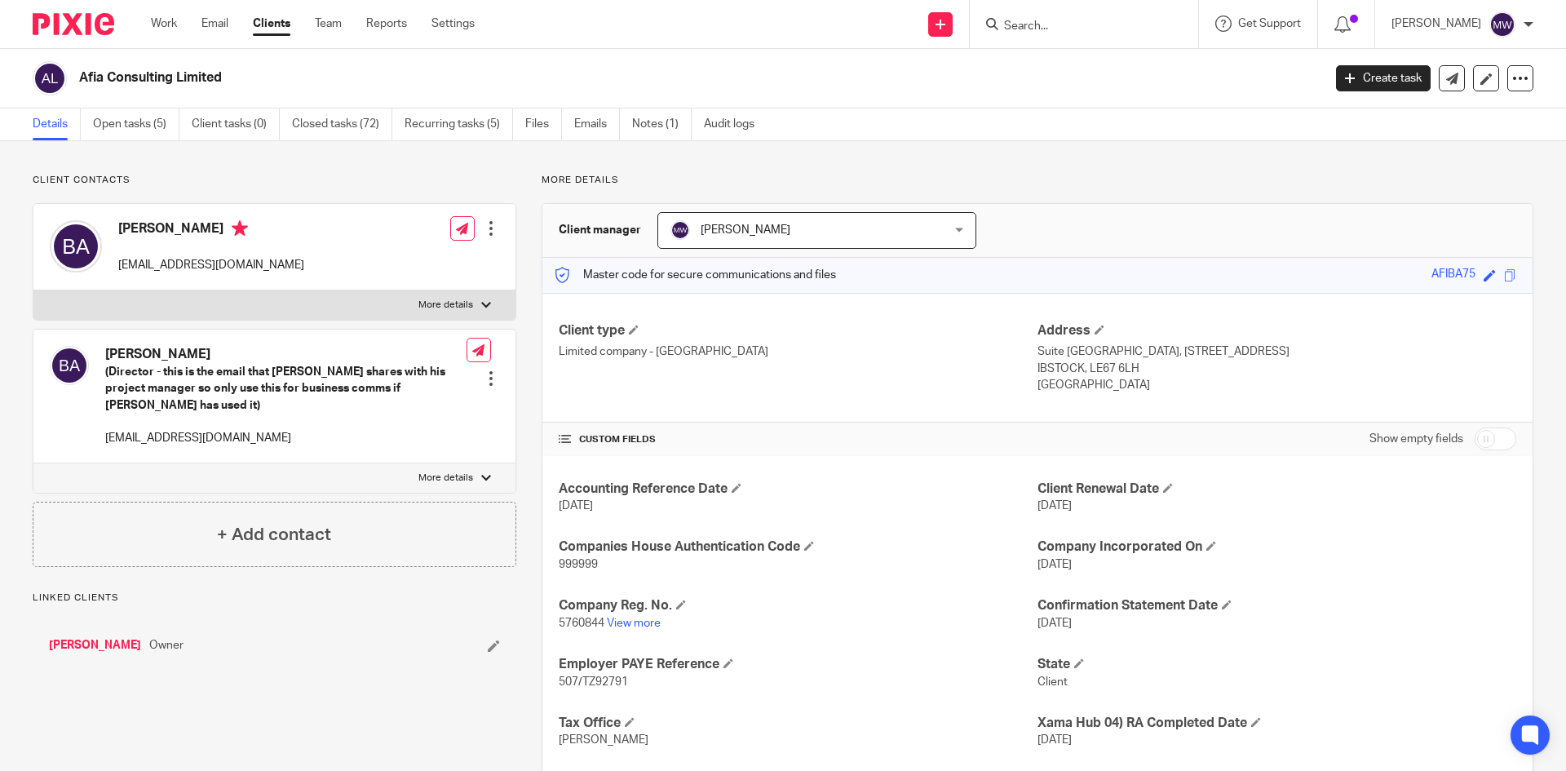 The height and width of the screenshot is (771, 1566). Describe the element at coordinates (578, 565) in the screenshot. I see `span: 999999` at that location.